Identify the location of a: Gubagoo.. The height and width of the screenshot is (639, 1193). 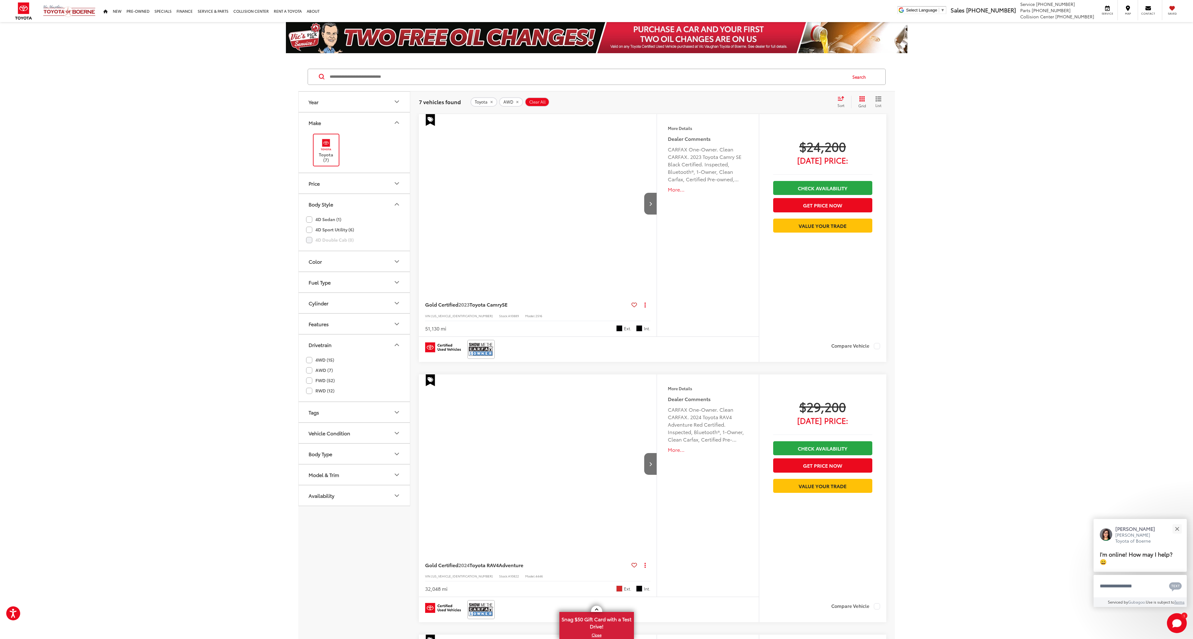
(1137, 601).